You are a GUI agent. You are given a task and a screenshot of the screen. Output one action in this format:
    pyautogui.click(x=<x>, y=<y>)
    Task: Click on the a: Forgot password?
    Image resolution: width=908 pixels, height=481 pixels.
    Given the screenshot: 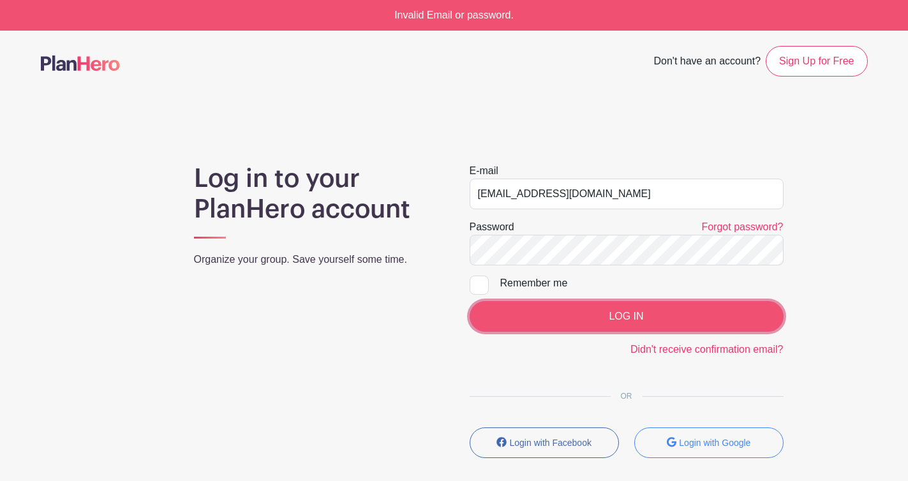 What is the action you would take?
    pyautogui.click(x=742, y=227)
    